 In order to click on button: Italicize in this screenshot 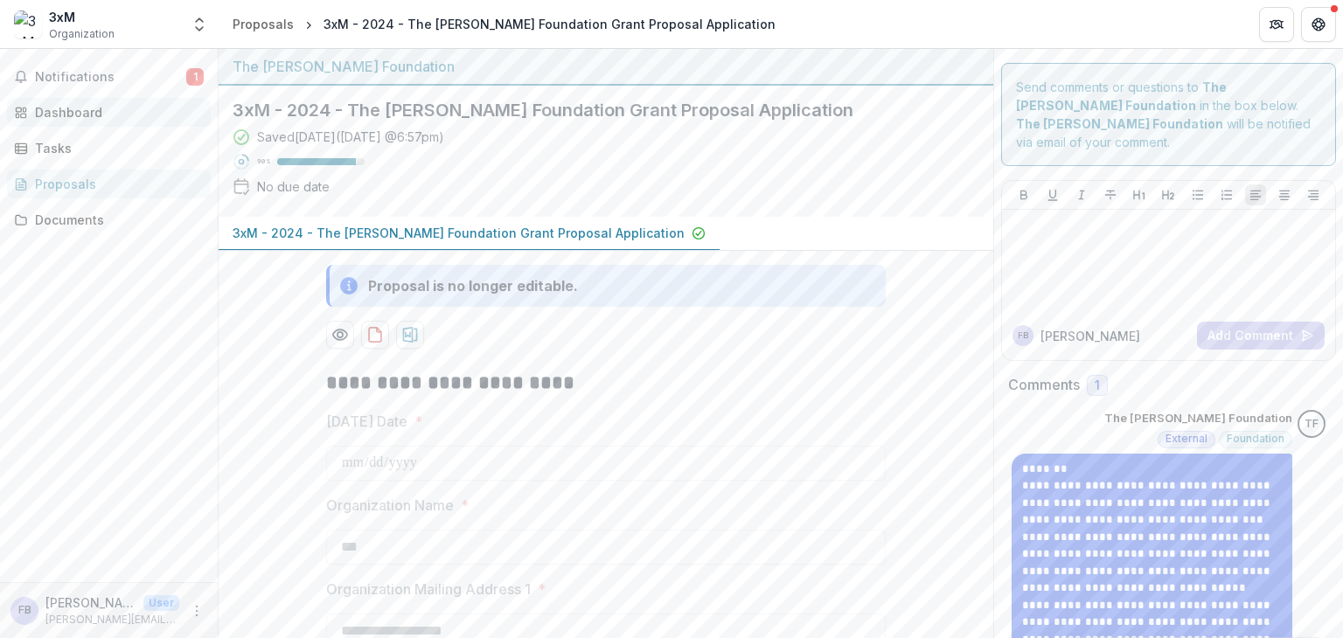, I will do `click(1082, 195)`.